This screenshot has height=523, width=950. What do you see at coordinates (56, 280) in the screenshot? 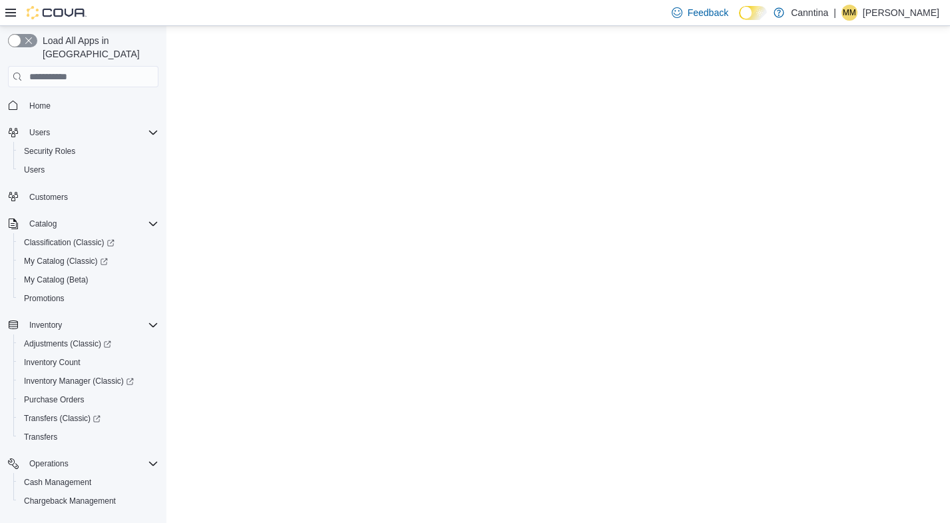
I see `a: My Catalog (Beta)` at bounding box center [56, 280].